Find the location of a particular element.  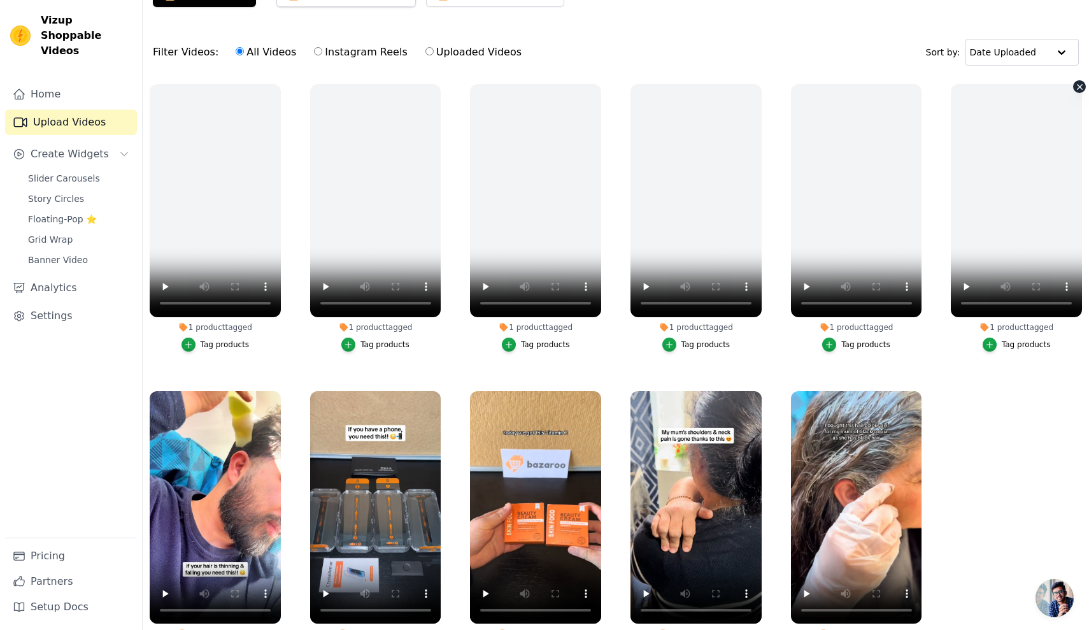

div: Sort by: is located at coordinates (1003, 52).